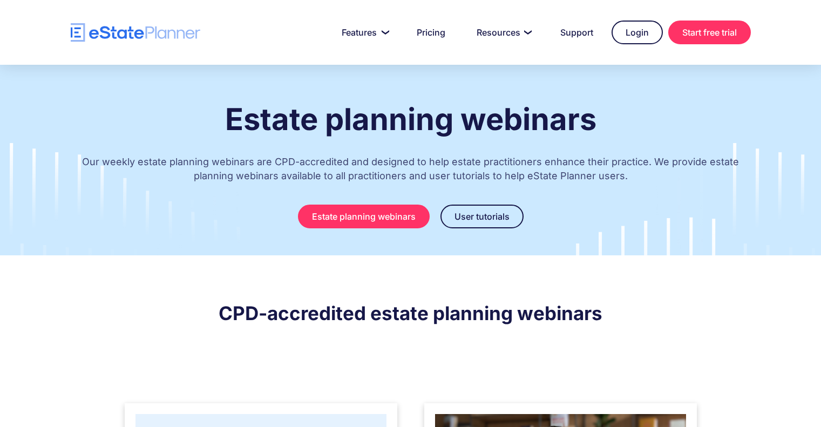 This screenshot has width=821, height=427. Describe the element at coordinates (411, 172) in the screenshot. I see `p: Our weekly estate planning webinars are CPD-accredited and designed to help estate practitioners ...` at that location.